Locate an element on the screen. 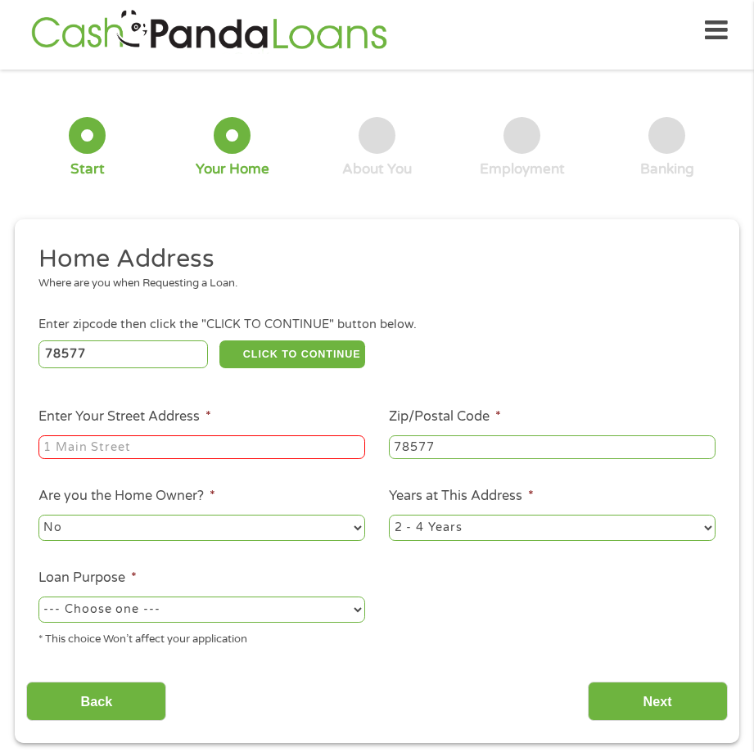 The height and width of the screenshot is (752, 754). div: Enter zipcode then click the "CLICK TO CONTINUE" button below. is located at coordinates (376, 325).